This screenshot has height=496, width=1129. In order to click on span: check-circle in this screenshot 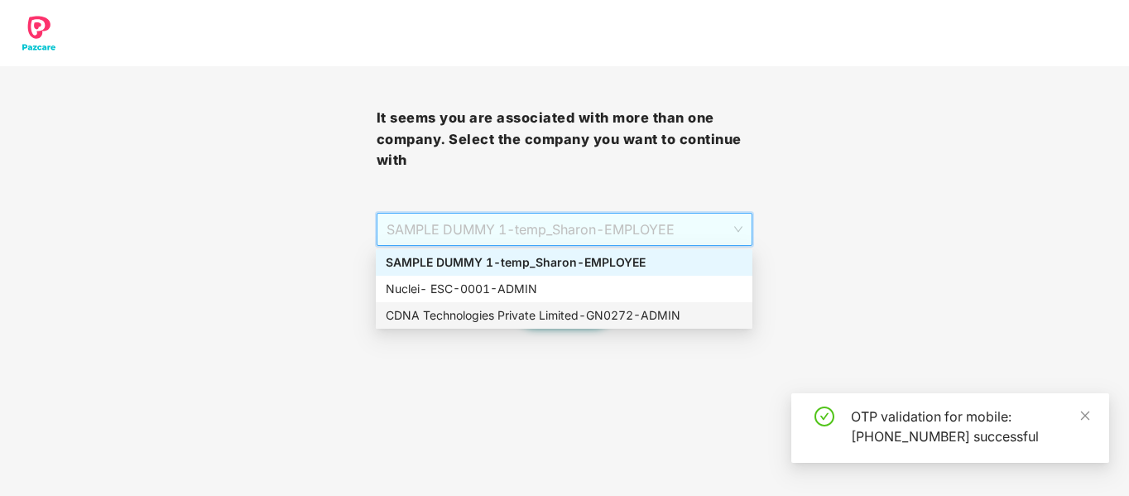, I will do `click(824, 416)`.